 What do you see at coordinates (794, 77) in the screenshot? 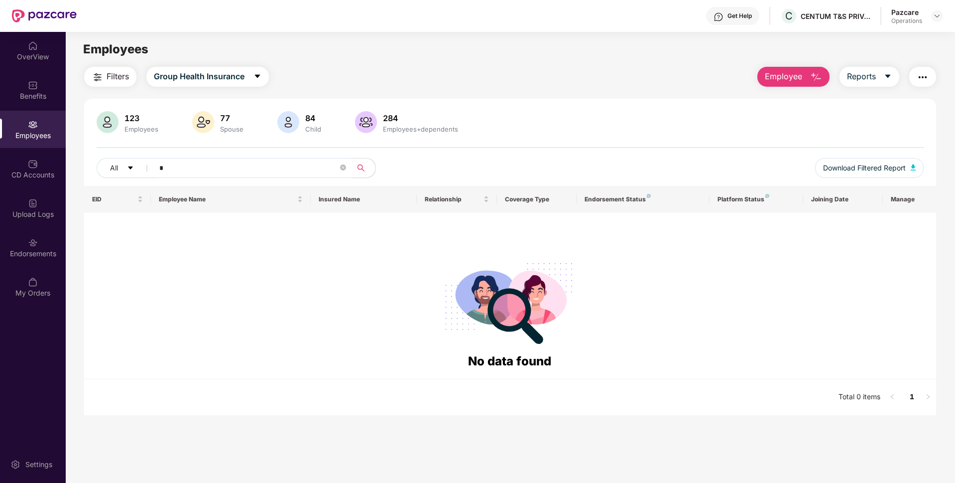
I see `button: Employee` at bounding box center [794, 77].